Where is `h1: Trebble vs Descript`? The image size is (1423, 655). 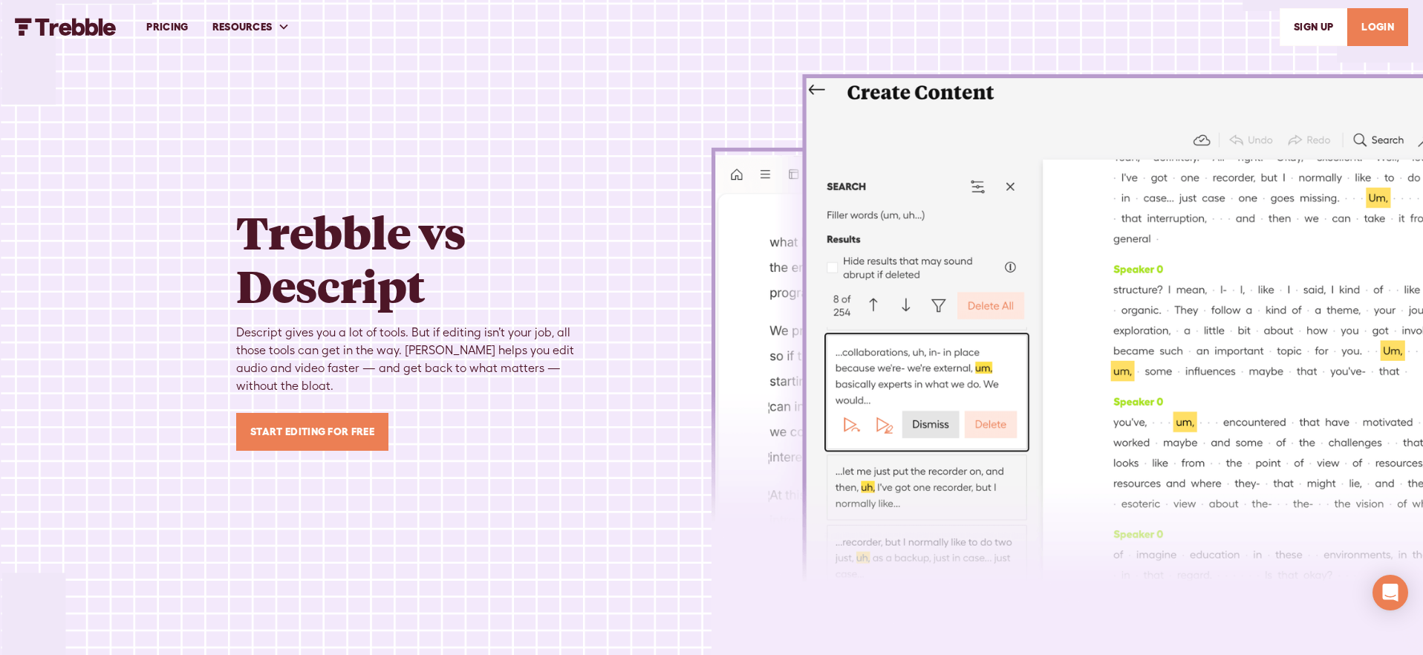 h1: Trebble vs Descript is located at coordinates (414, 259).